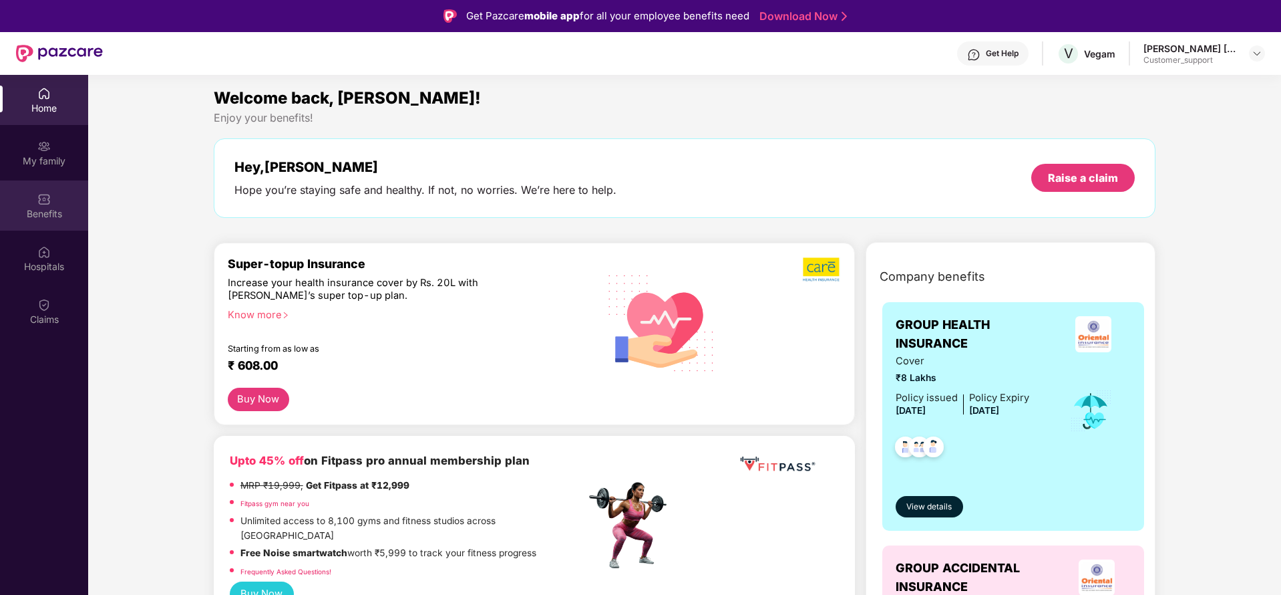 This screenshot has width=1281, height=595. I want to click on div: Know more, so click(403, 313).